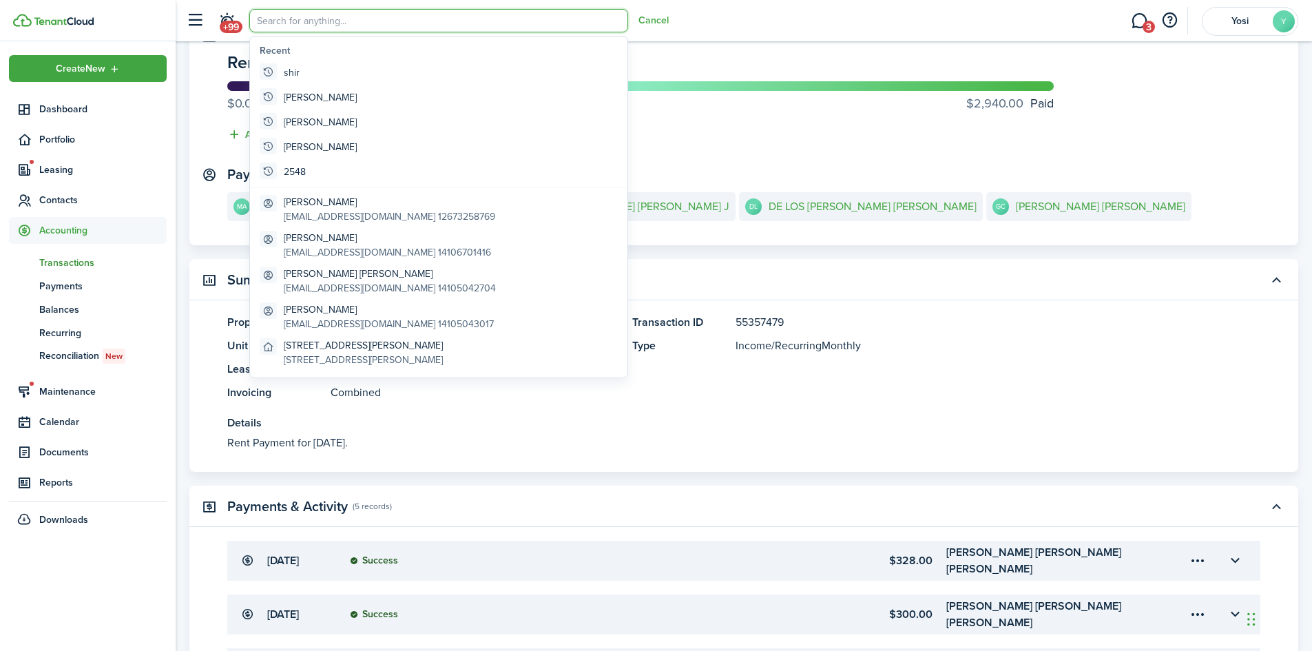  Describe the element at coordinates (63, 519) in the screenshot. I see `span: Downloads` at that location.